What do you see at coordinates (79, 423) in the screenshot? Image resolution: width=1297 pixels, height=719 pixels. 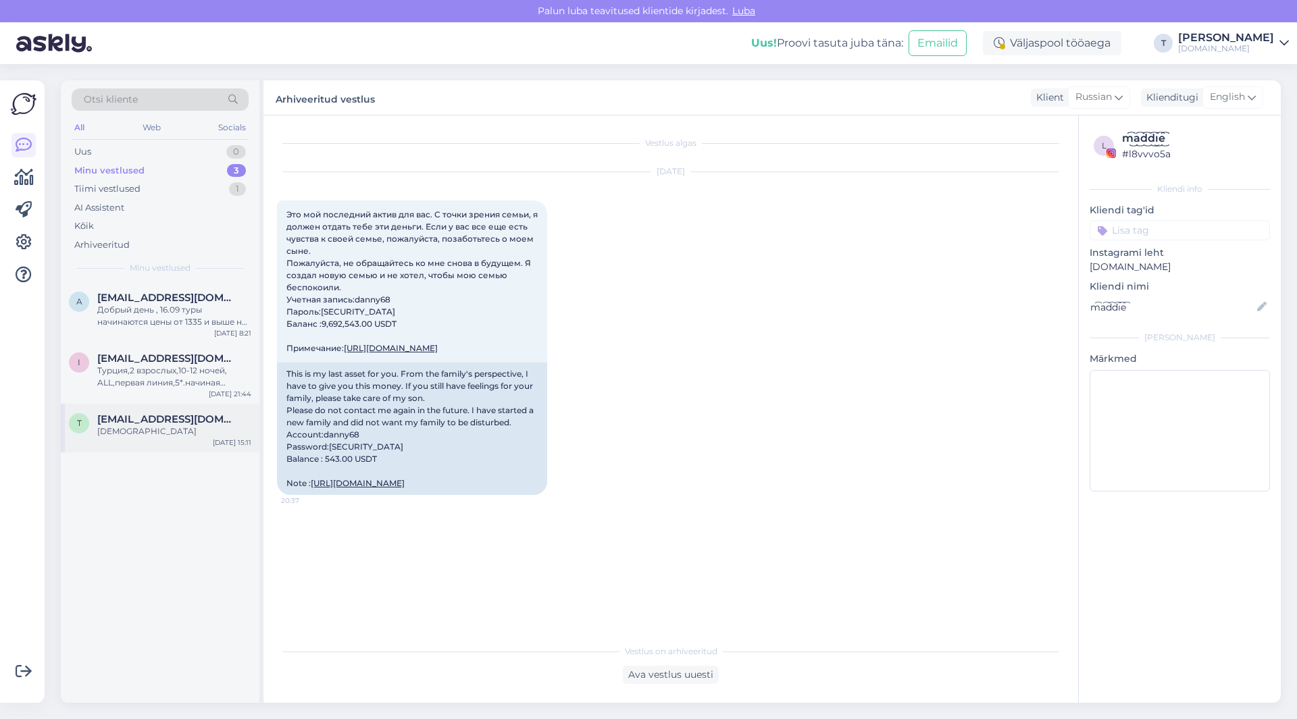 I see `span: t` at bounding box center [79, 423].